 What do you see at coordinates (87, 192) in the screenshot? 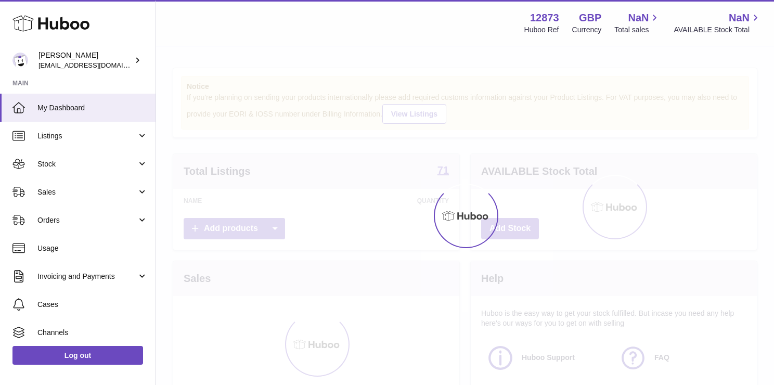
I see `span: Sales` at bounding box center [87, 192].